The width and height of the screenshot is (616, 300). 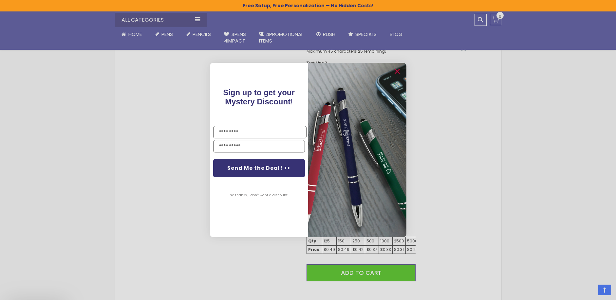 I want to click on img: 081b18bf-2f98-4675-a917-09431eb06994.jpeg, so click(x=357, y=150).